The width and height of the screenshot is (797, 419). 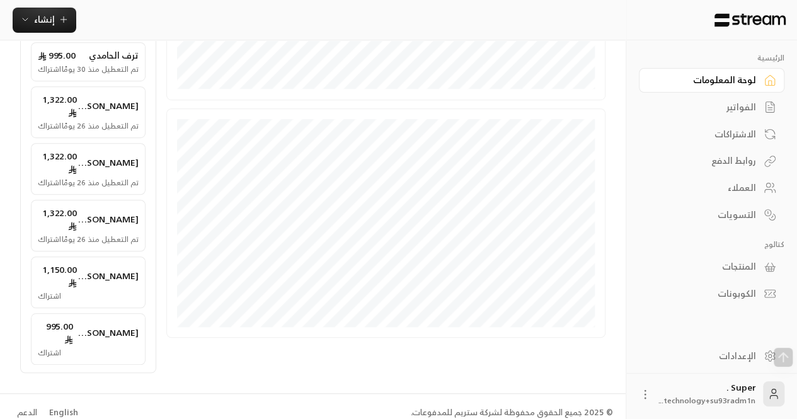 I want to click on span: technology+su93radm1n..., so click(x=707, y=400).